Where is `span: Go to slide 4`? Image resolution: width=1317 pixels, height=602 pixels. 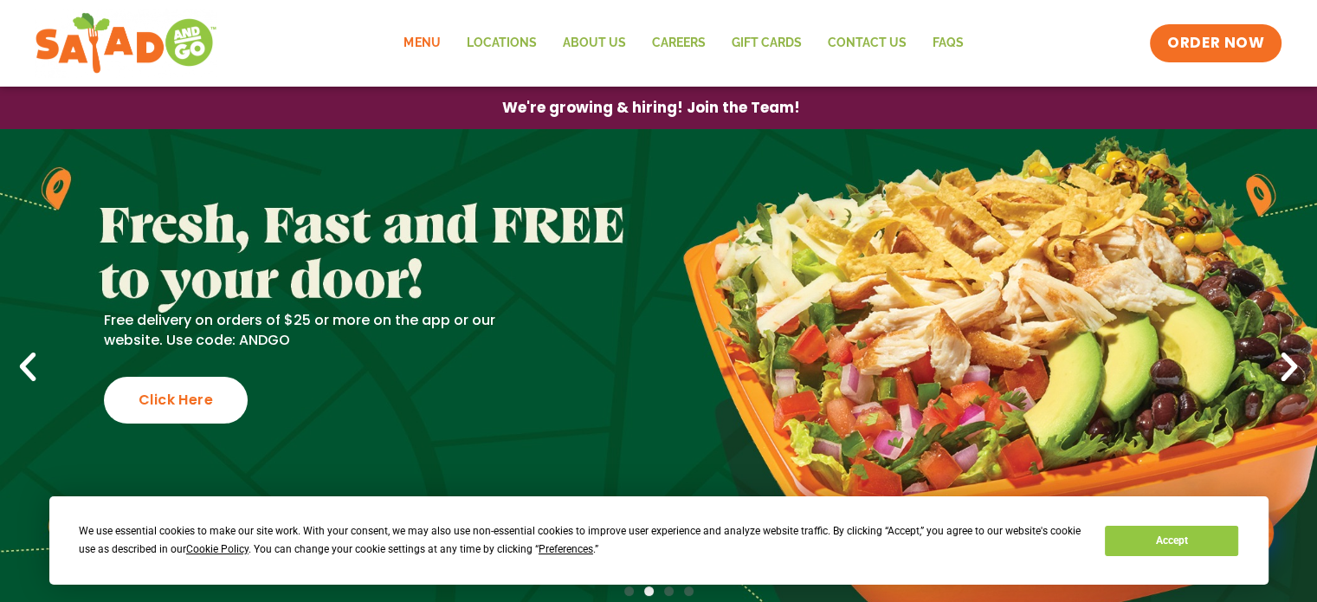 span: Go to slide 4 is located at coordinates (689, 591).